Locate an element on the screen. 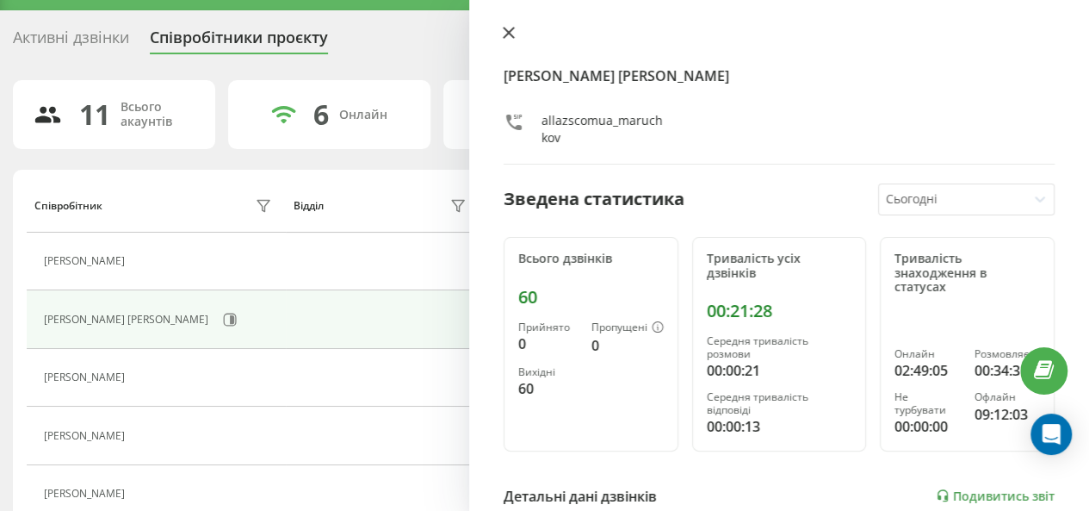  div: Співробітник is located at coordinates (68, 206).